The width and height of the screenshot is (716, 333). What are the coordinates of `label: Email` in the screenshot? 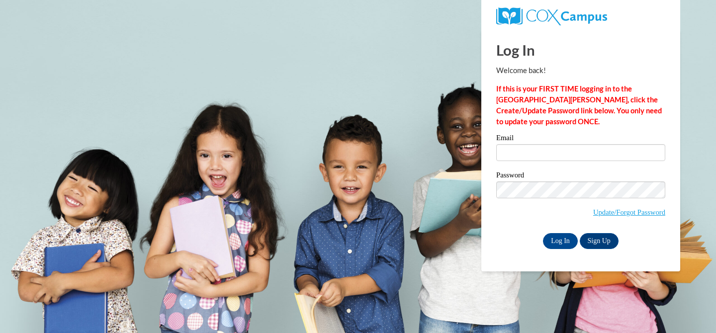 It's located at (581, 139).